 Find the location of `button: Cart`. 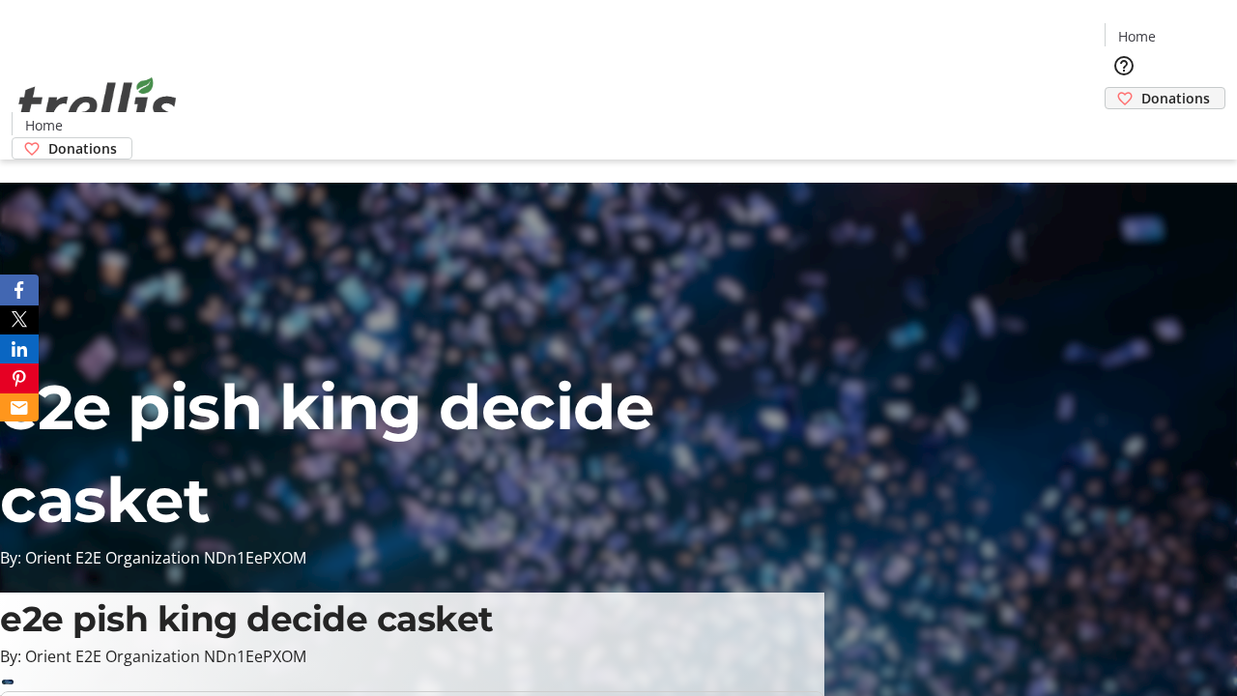

button: Cart is located at coordinates (1124, 129).